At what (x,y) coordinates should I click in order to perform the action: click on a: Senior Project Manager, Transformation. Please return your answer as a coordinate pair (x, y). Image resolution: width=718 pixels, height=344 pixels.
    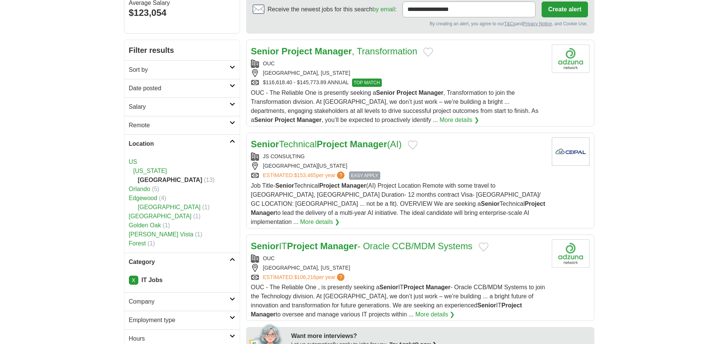
    Looking at the image, I should click on (335, 51).